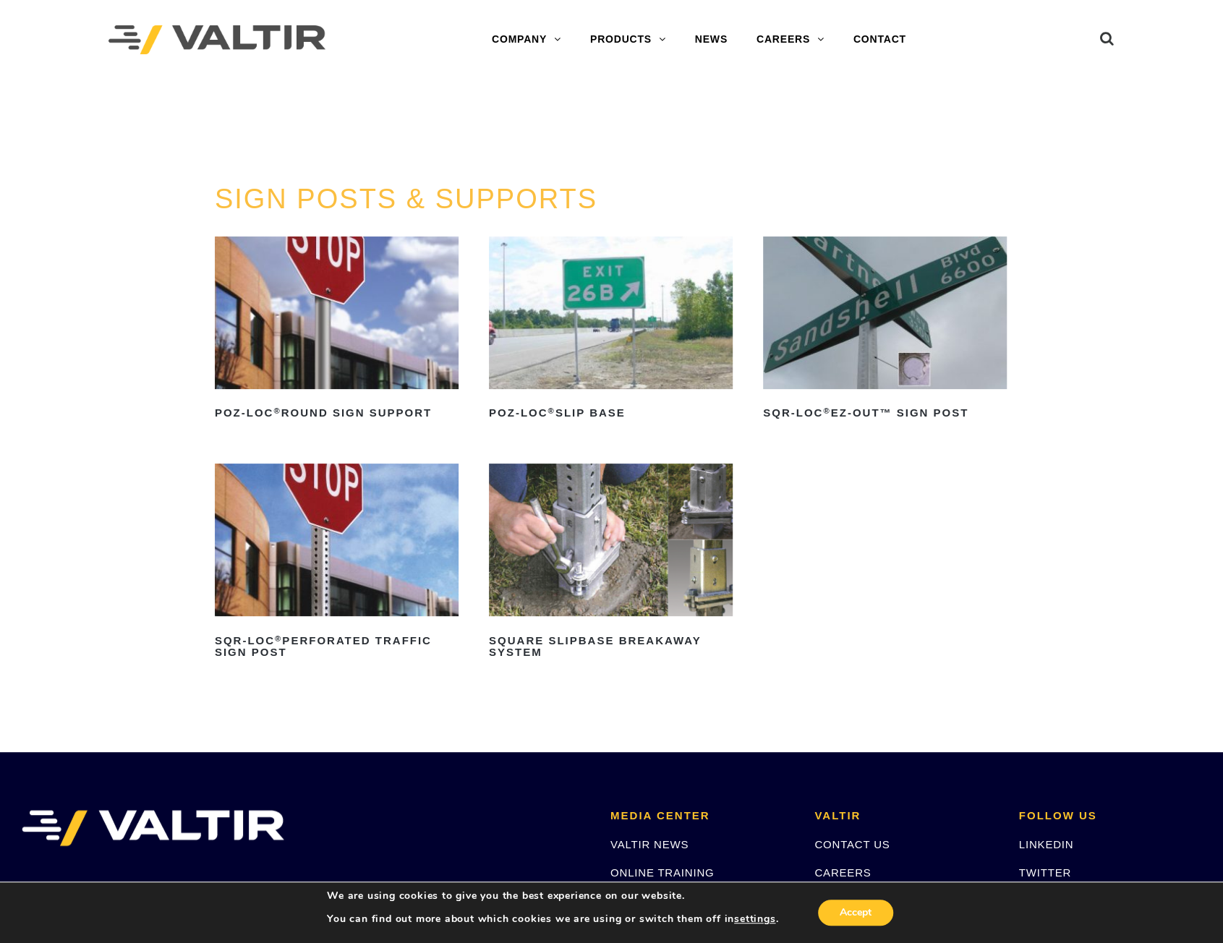 The image size is (1223, 943). I want to click on a: LINKEDIN, so click(1047, 844).